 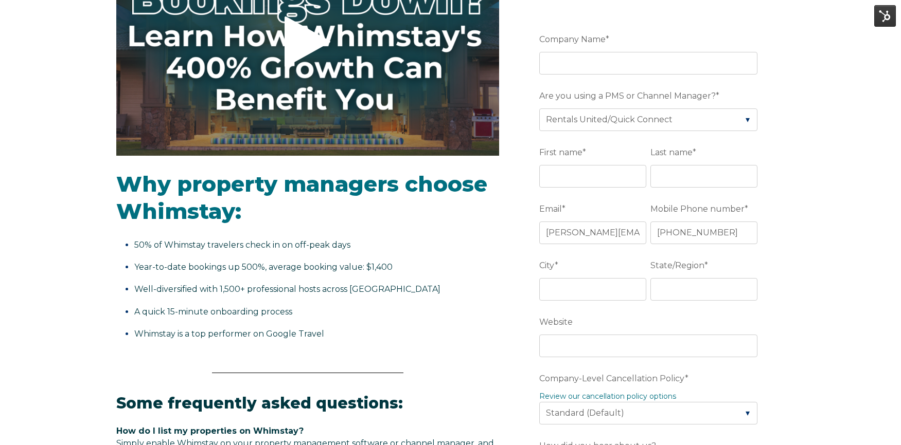 I want to click on img: HubSpot Tools Menu Toggle, so click(x=885, y=16).